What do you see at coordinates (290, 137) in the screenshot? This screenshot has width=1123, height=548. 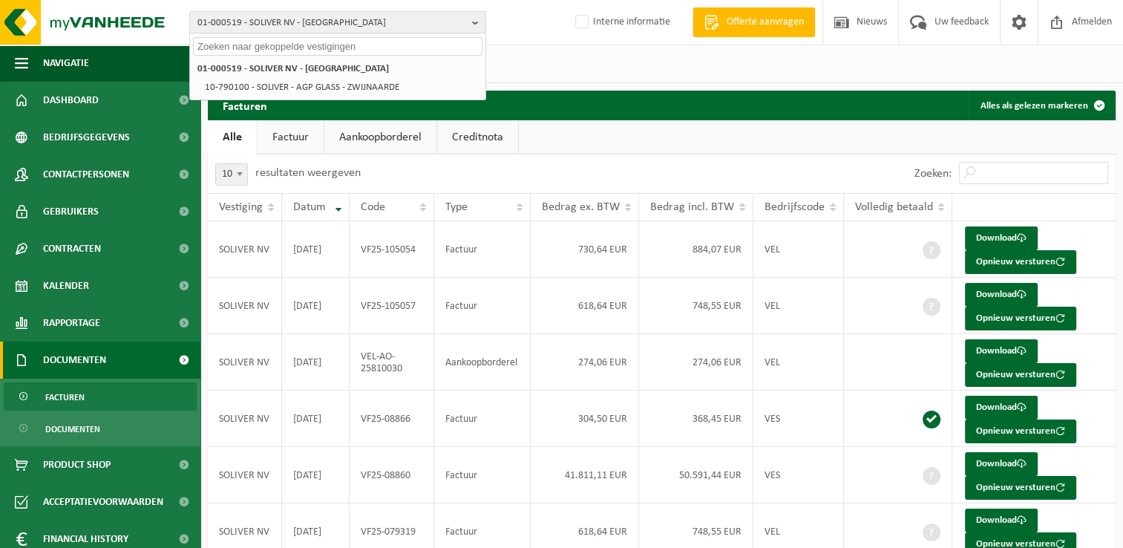 I see `a: Factuur` at bounding box center [290, 137].